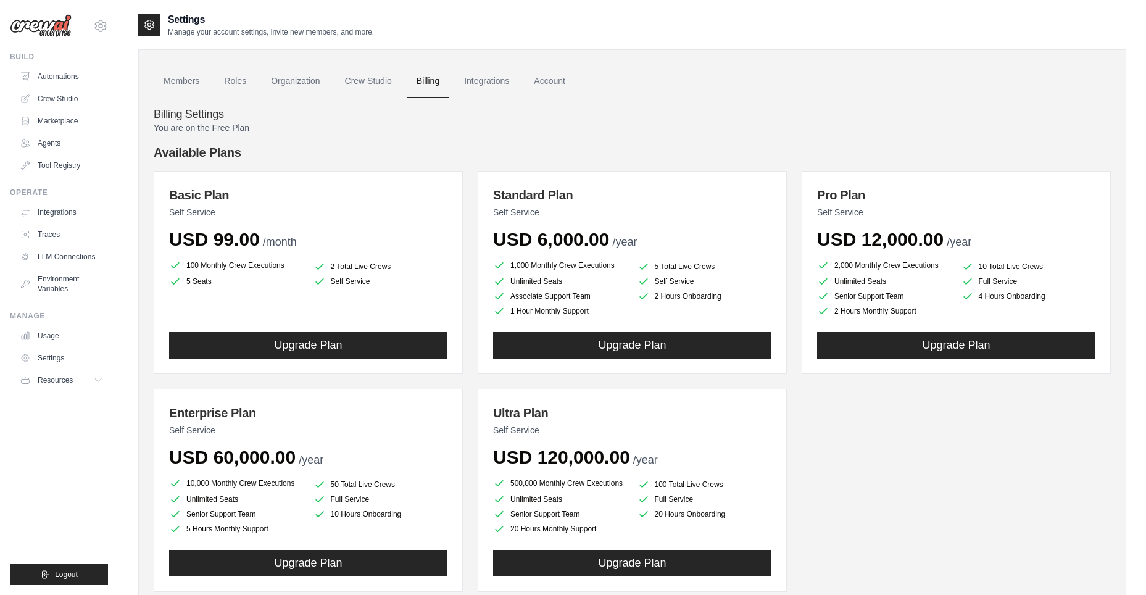 The image size is (1146, 595). I want to click on span: USD 120,000.00, so click(562, 457).